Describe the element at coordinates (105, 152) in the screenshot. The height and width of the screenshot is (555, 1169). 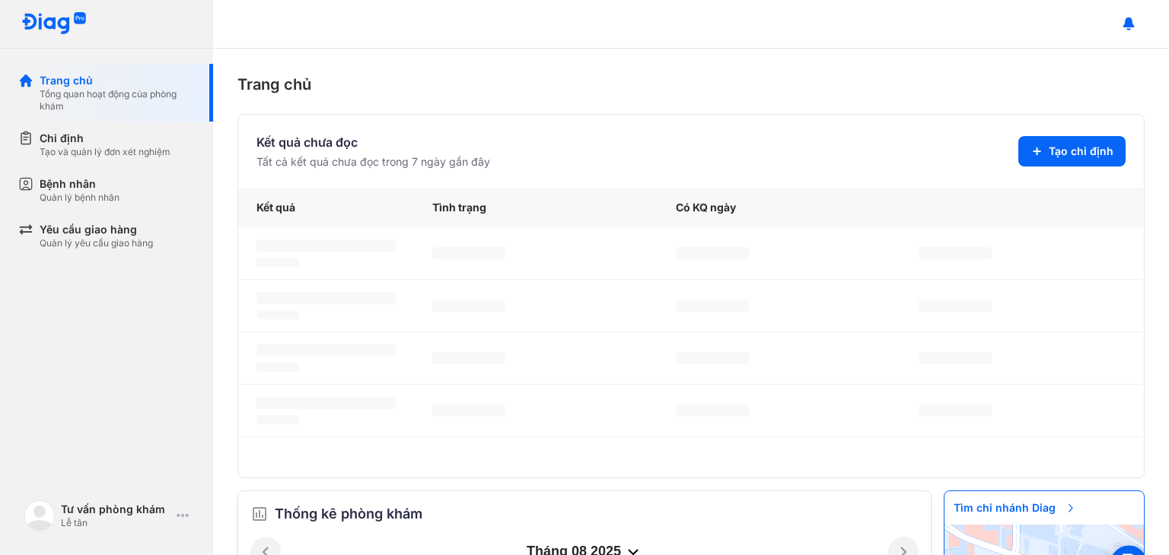
I see `div: Tạo và quản lý đơn xét nghiệm` at that location.